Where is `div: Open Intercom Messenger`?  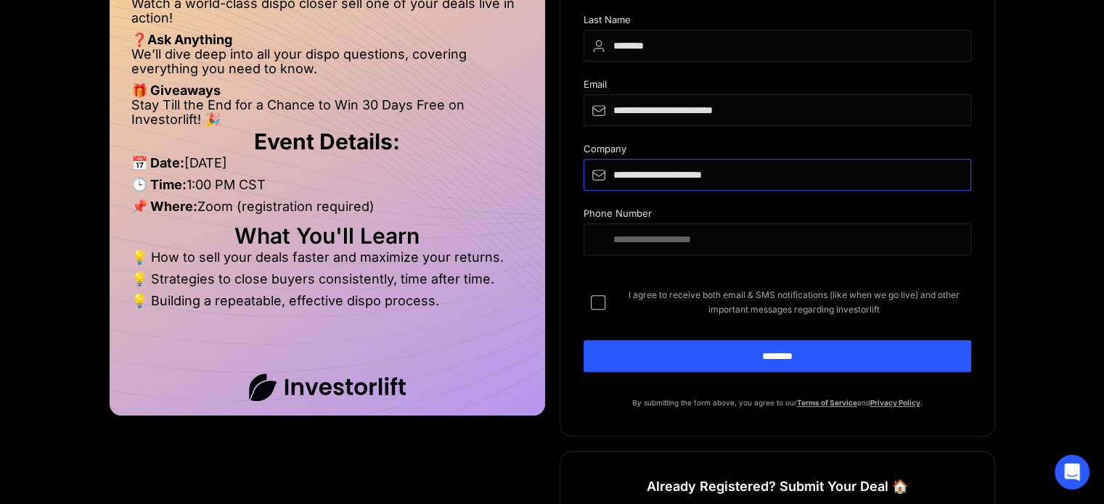 div: Open Intercom Messenger is located at coordinates (1072, 472).